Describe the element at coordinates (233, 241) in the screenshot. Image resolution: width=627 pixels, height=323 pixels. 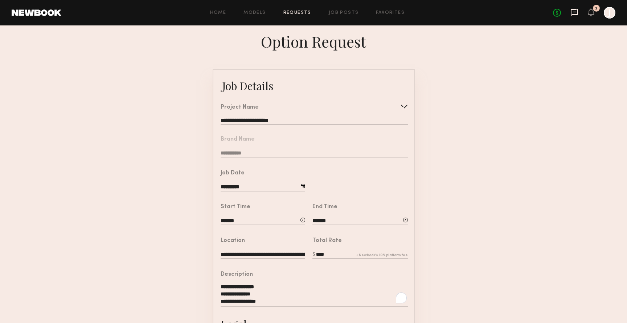
I see `div: Location` at that location.